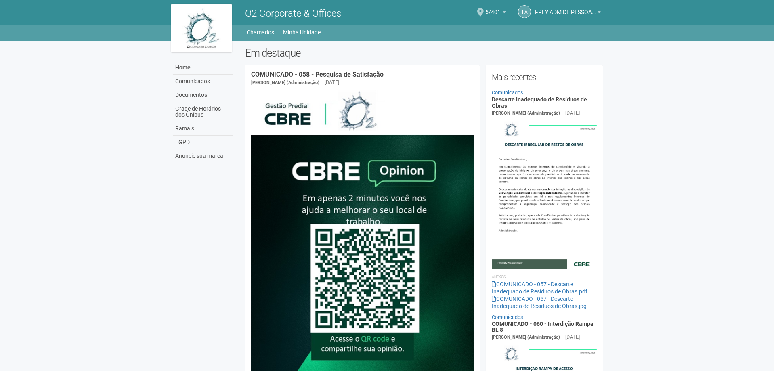 The width and height of the screenshot is (774, 371). What do you see at coordinates (524, 12) in the screenshot?
I see `a: FA` at bounding box center [524, 12].